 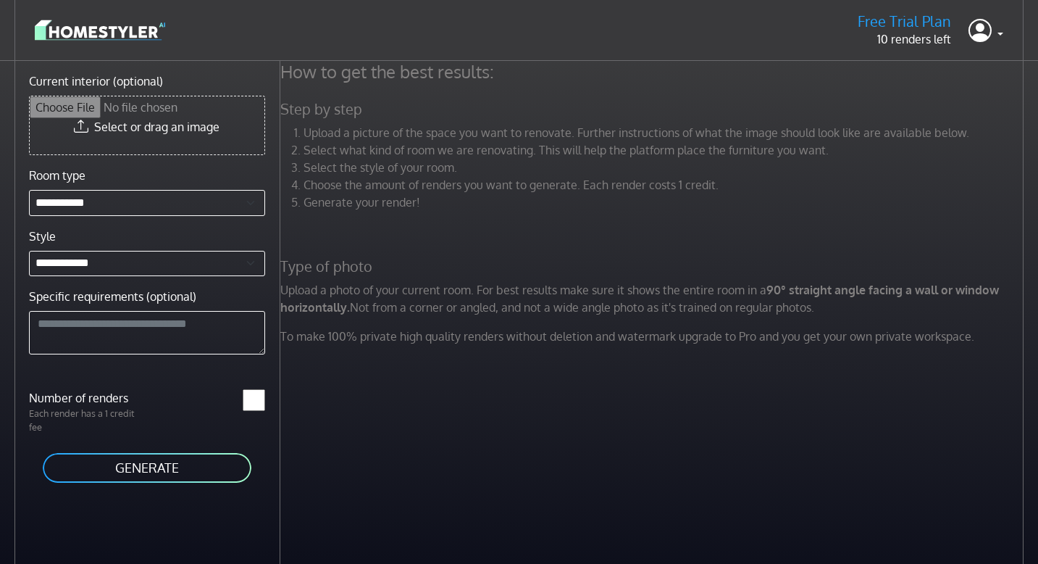 I want to click on li: Generate your render!, so click(x=665, y=202).